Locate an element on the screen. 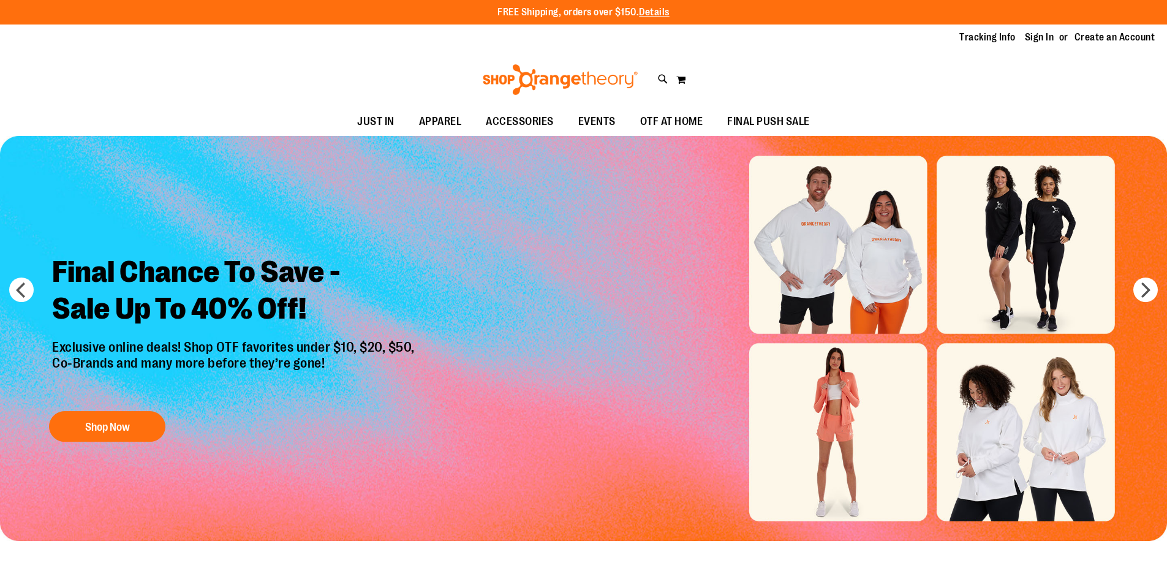  a: FINAL PUSH SALE is located at coordinates (768, 122).